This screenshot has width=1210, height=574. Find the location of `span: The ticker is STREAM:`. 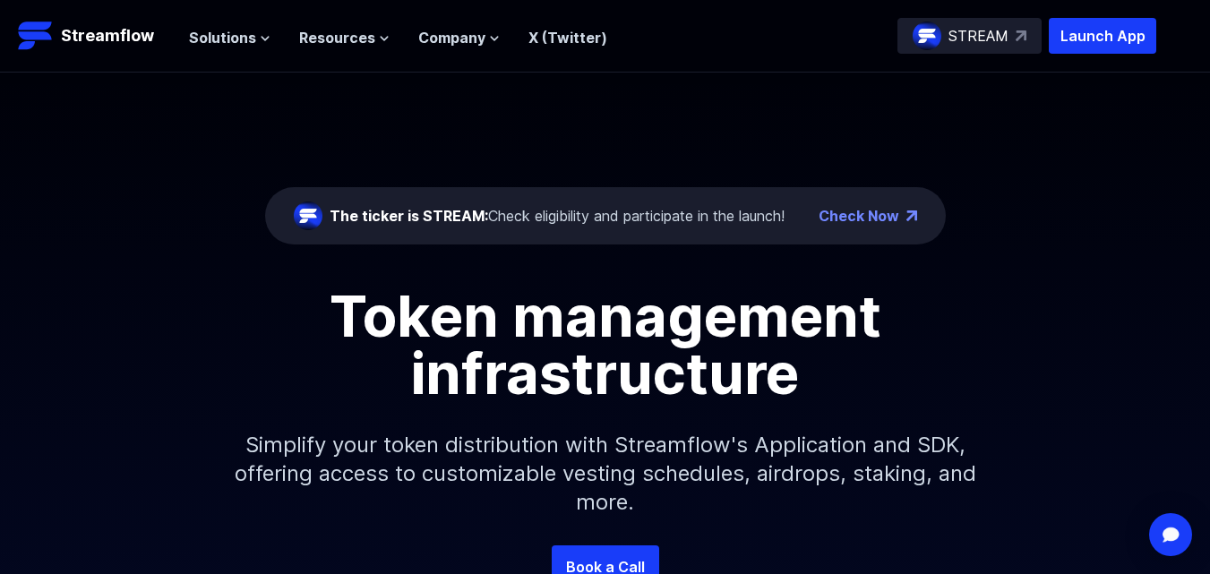

span: The ticker is STREAM: is located at coordinates (409, 216).